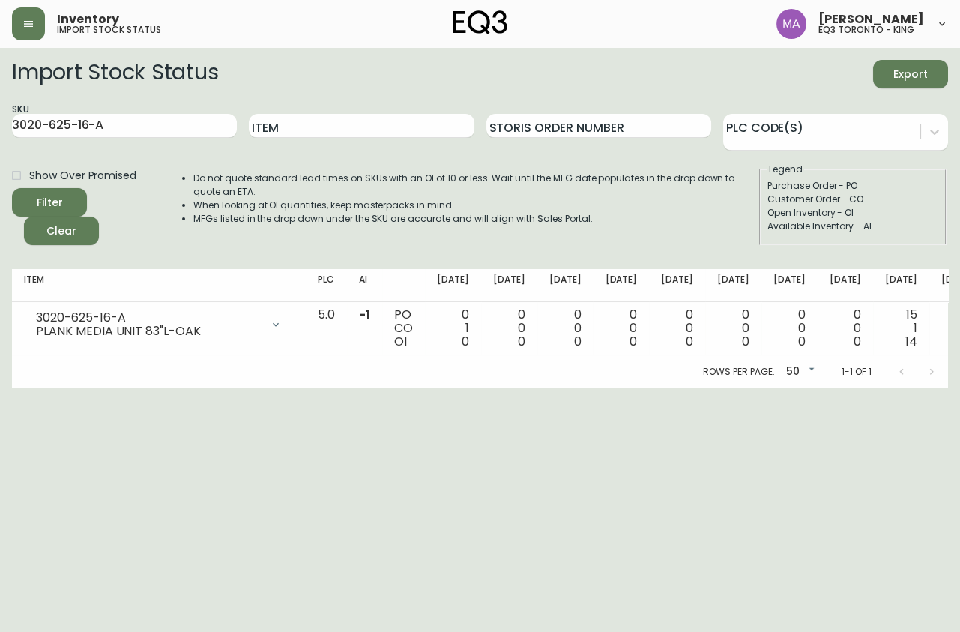 This screenshot has height=632, width=960. I want to click on div: 3020-625-16-A, so click(148, 318).